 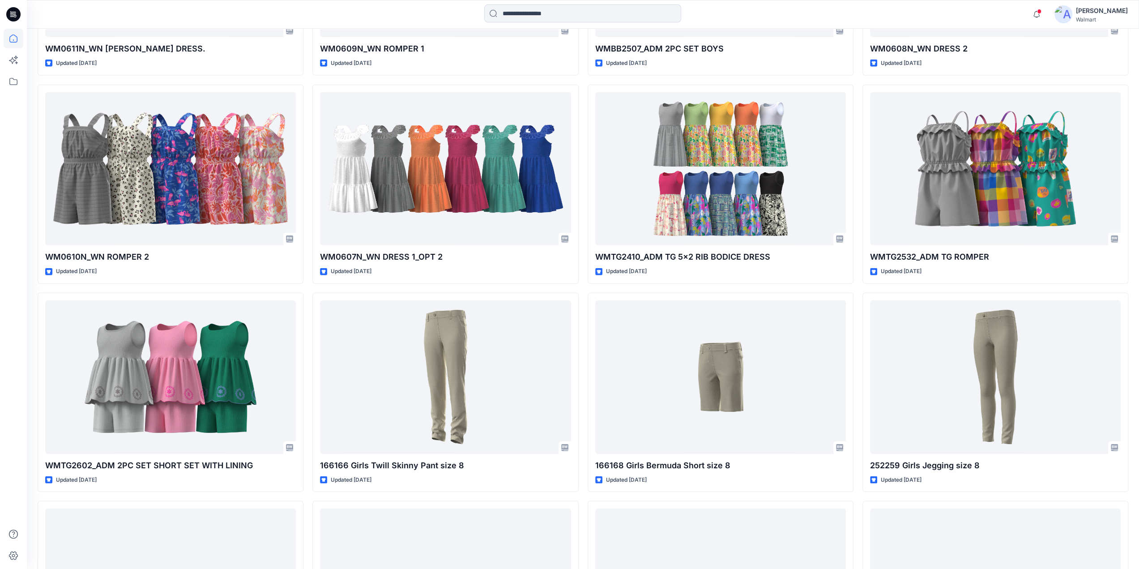 What do you see at coordinates (721, 377) in the screenshot?
I see `a: 166168 Girls Bermuda Short size 8` at bounding box center [721, 377].